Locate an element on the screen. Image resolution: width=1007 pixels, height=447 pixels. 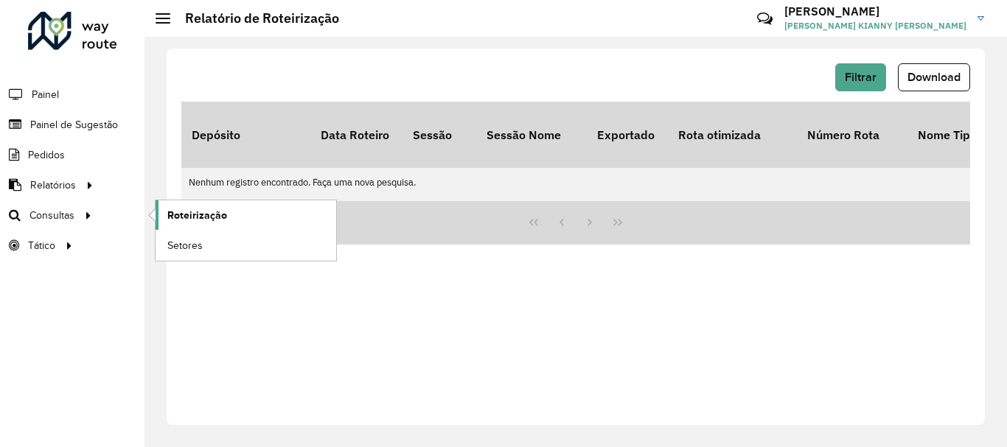
th: Depósito is located at coordinates (245, 135).